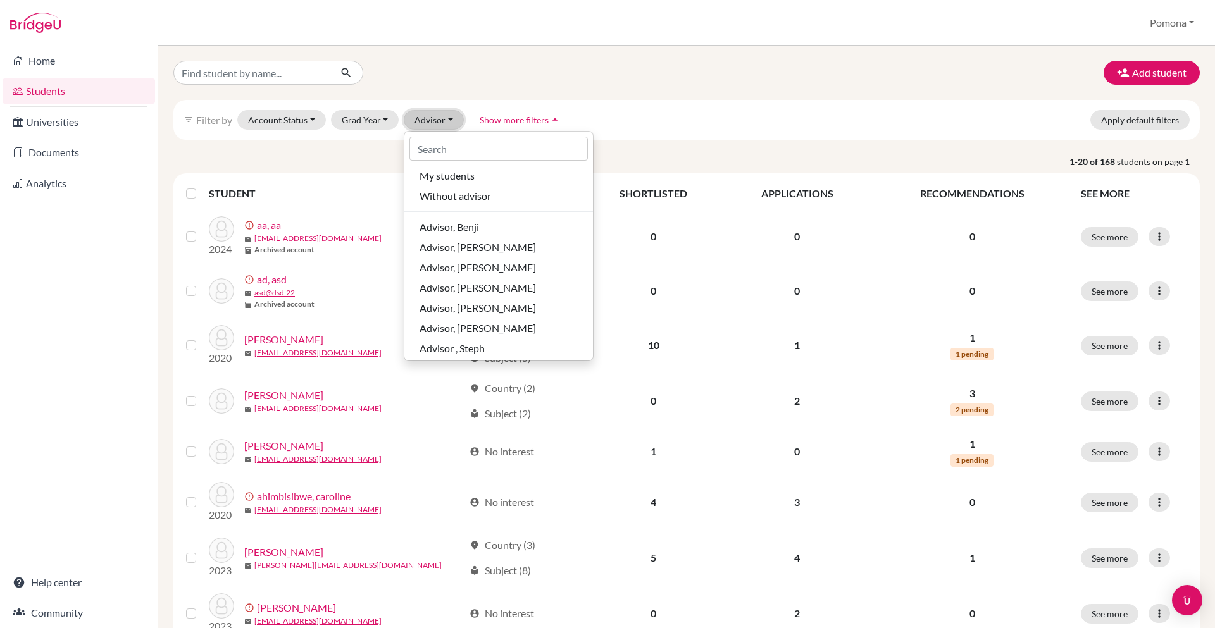  What do you see at coordinates (502, 546) in the screenshot?
I see `div: Country (3)` at bounding box center [502, 546].